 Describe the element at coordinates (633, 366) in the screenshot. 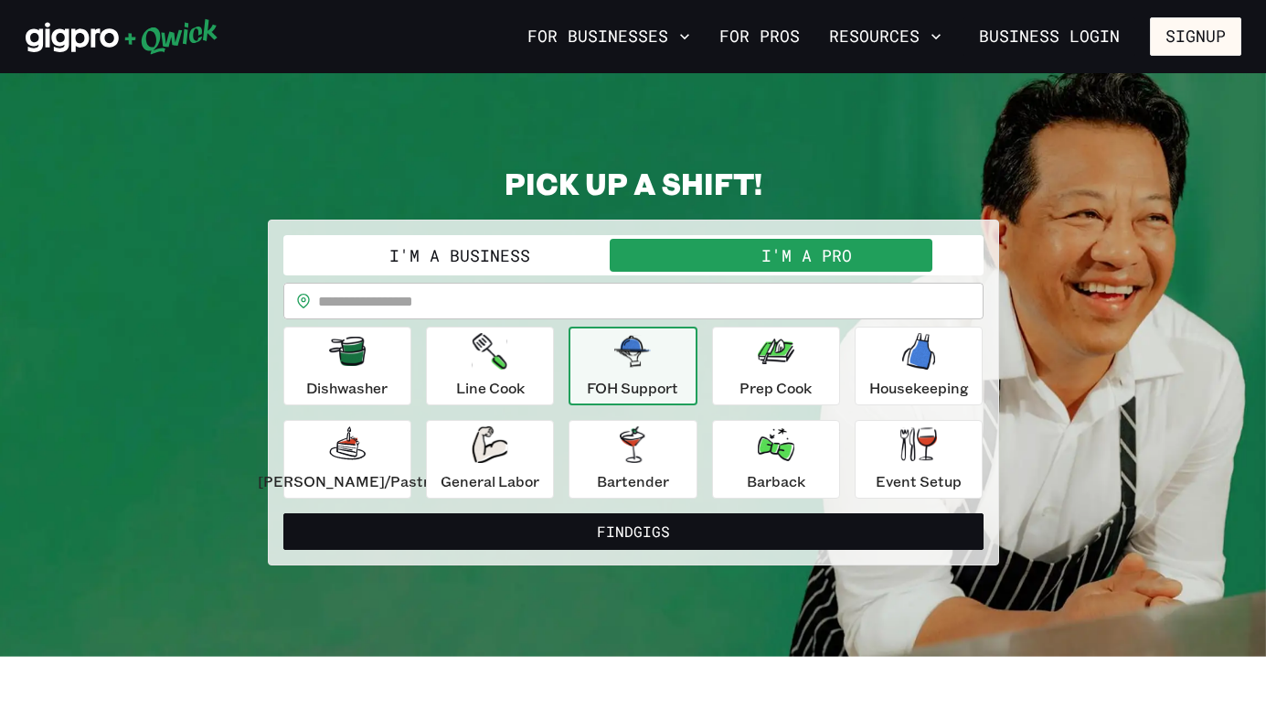

I see `button: FOH Support` at that location.